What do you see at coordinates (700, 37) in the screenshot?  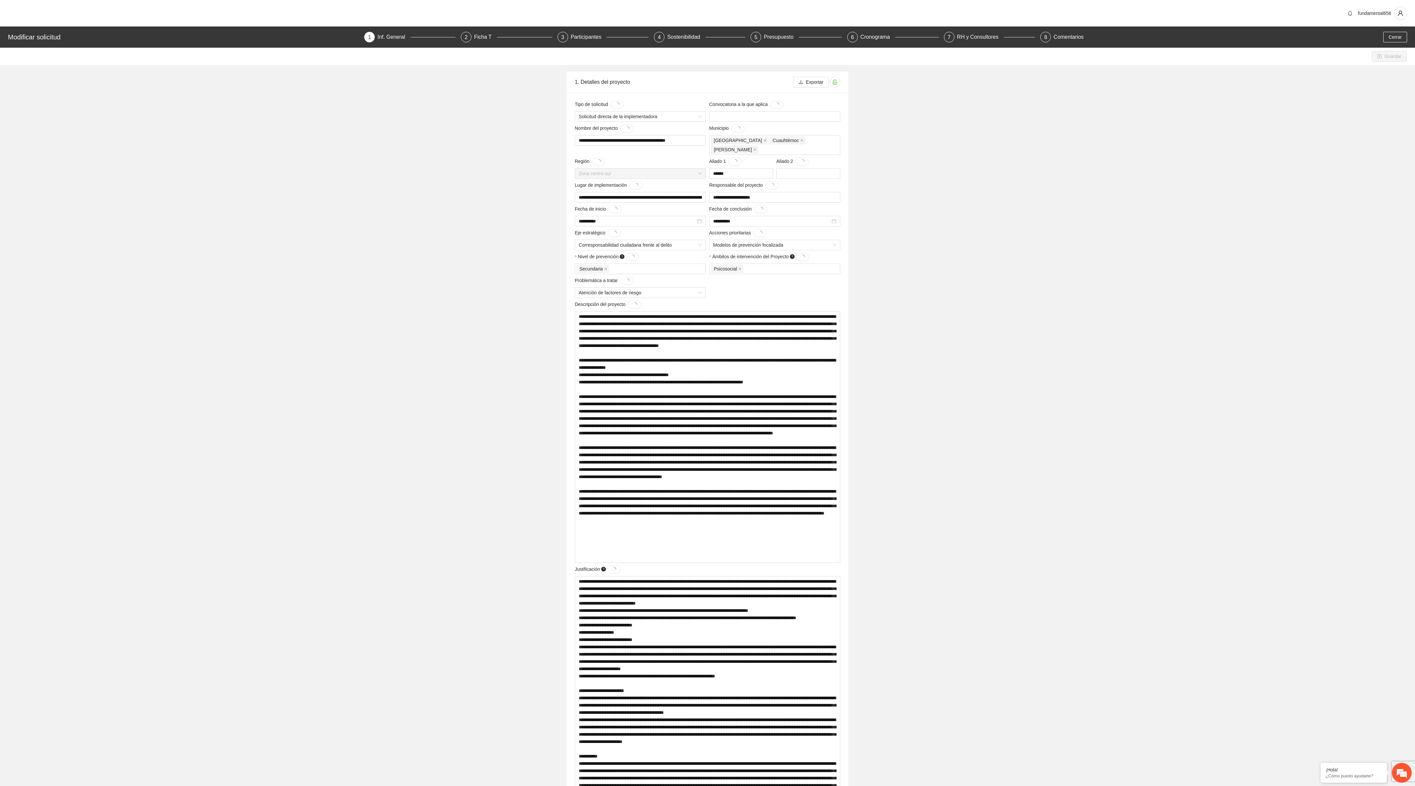 I see `div: 4Sostenibilidad` at bounding box center [700, 37].